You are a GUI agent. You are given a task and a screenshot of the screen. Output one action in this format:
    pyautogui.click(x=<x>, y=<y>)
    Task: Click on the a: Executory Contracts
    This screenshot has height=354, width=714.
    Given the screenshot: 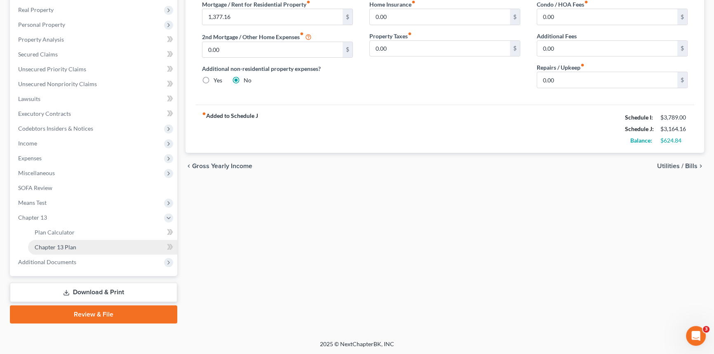 What is the action you would take?
    pyautogui.click(x=94, y=114)
    